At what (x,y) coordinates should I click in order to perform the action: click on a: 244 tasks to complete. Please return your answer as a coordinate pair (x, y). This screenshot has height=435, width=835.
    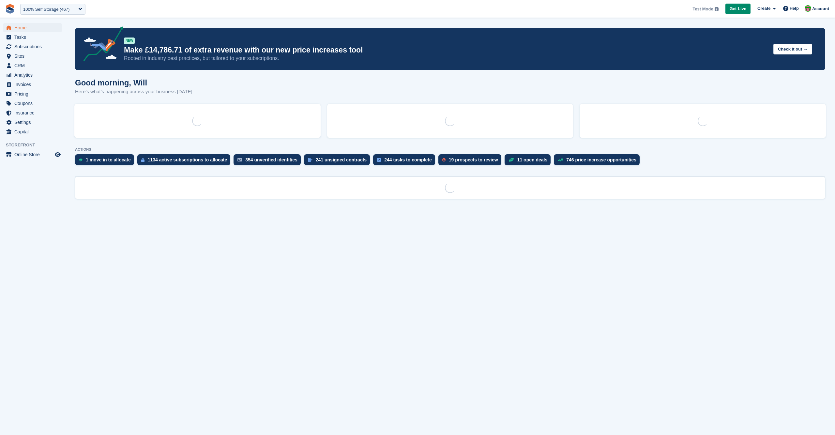
    Looking at the image, I should click on (406, 161).